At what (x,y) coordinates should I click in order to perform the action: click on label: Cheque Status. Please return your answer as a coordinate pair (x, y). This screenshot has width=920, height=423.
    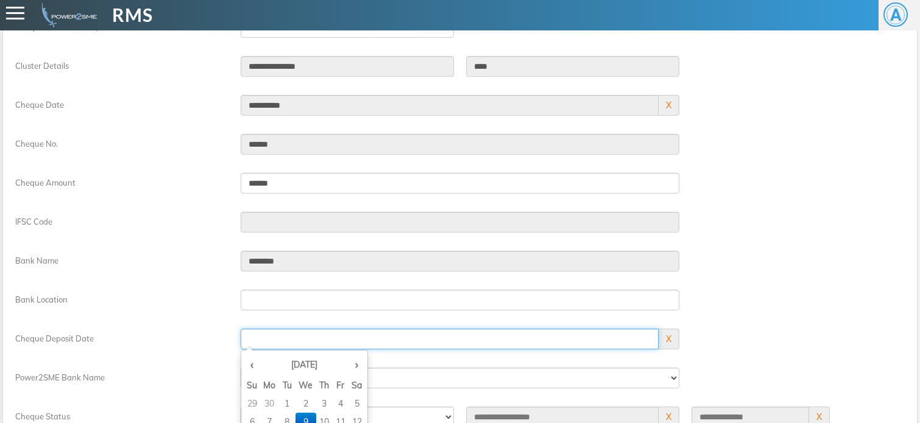
    Looking at the image, I should click on (122, 415).